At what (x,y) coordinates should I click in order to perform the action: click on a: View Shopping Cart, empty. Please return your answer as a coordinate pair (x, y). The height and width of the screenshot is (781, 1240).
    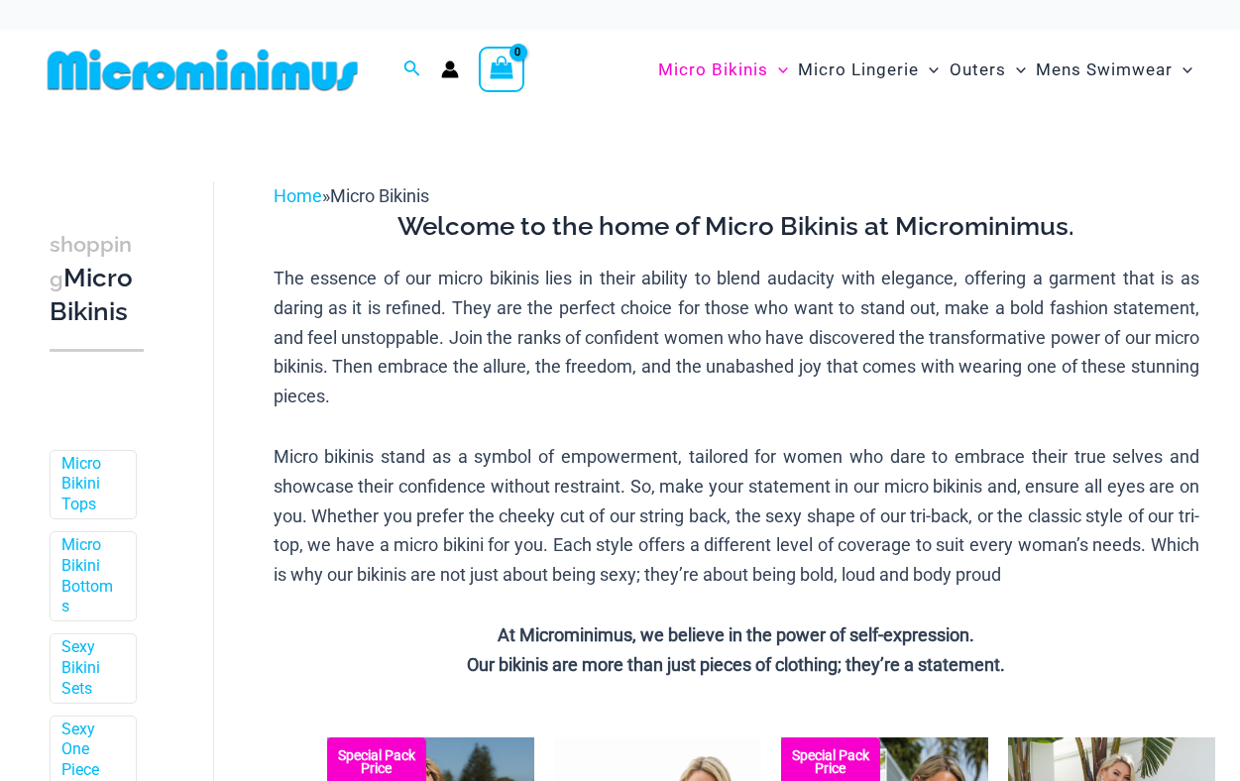
    Looking at the image, I should click on (501, 69).